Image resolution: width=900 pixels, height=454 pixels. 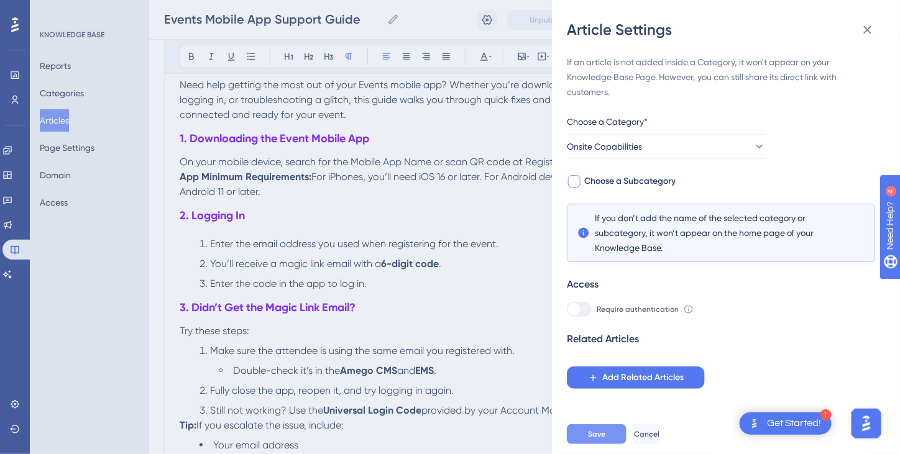 What do you see at coordinates (666, 147) in the screenshot?
I see `button: Onsite Capabilities` at bounding box center [666, 147].